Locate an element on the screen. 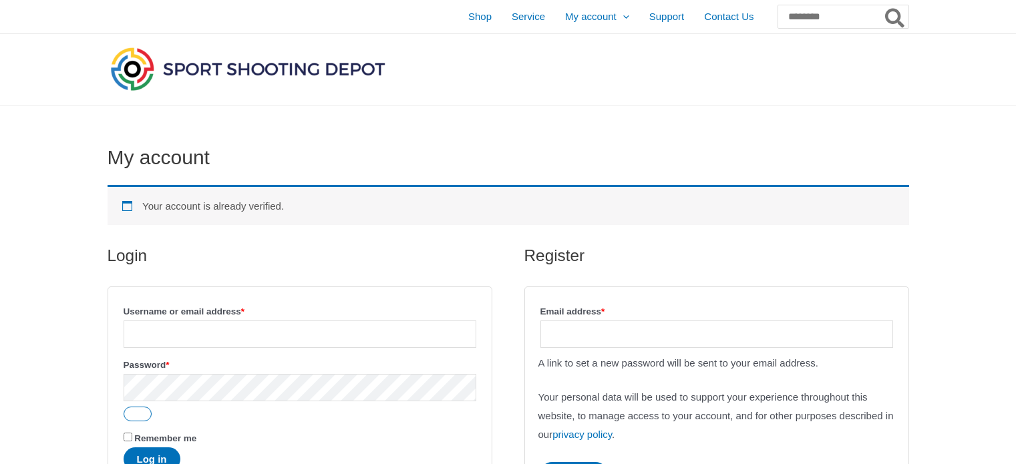 The image size is (1016, 464). button: Show password is located at coordinates (138, 414).